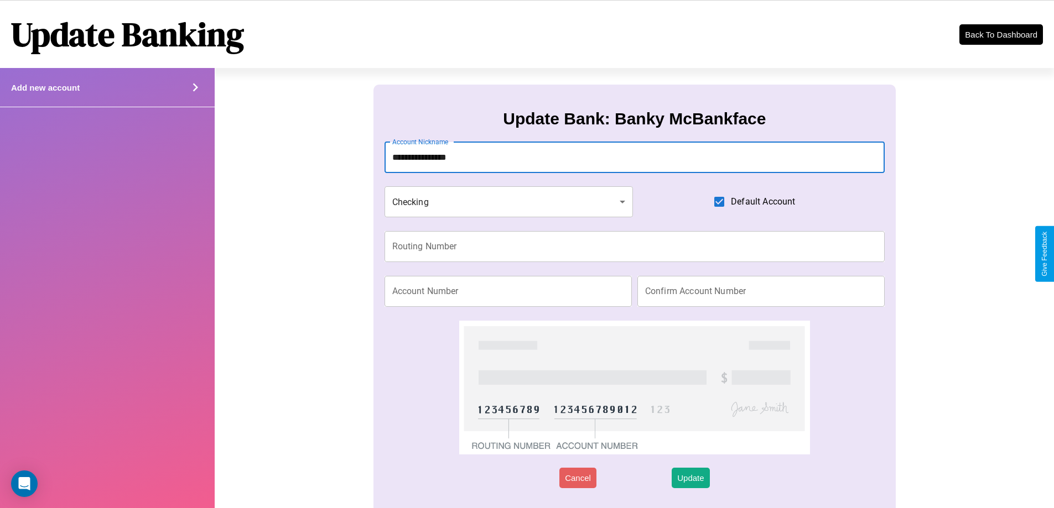  What do you see at coordinates (634, 119) in the screenshot?
I see `h3: Update Bank: Banky McBankface` at bounding box center [634, 119].